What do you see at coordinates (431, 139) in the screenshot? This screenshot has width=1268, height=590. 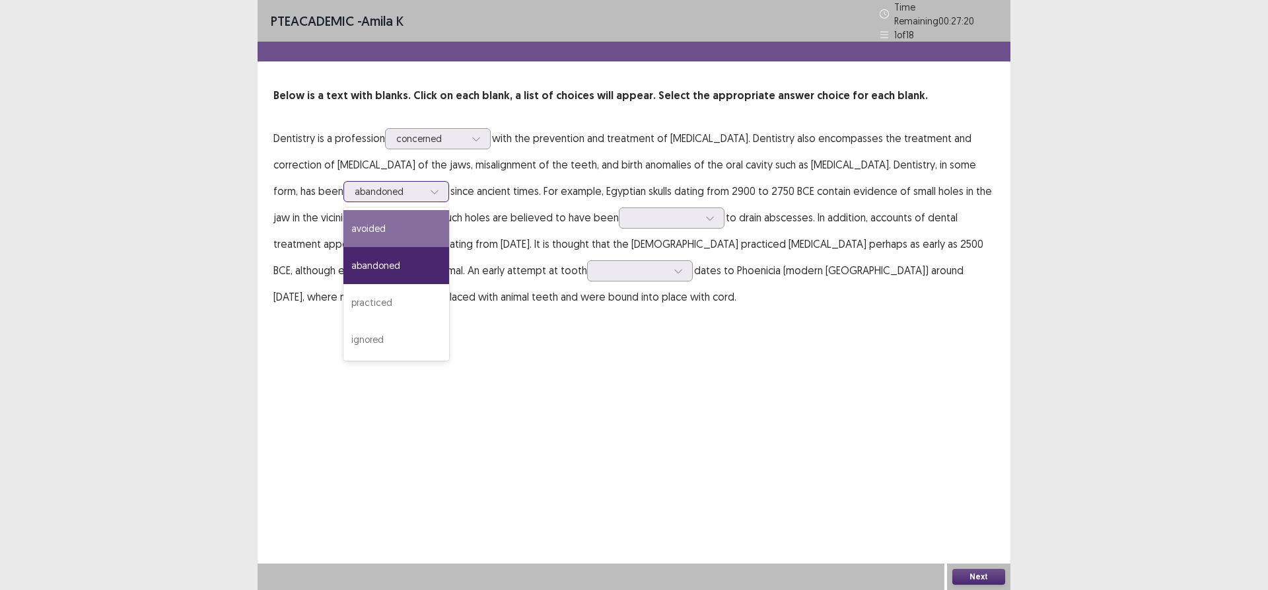 I see `div: concerned` at bounding box center [431, 139].